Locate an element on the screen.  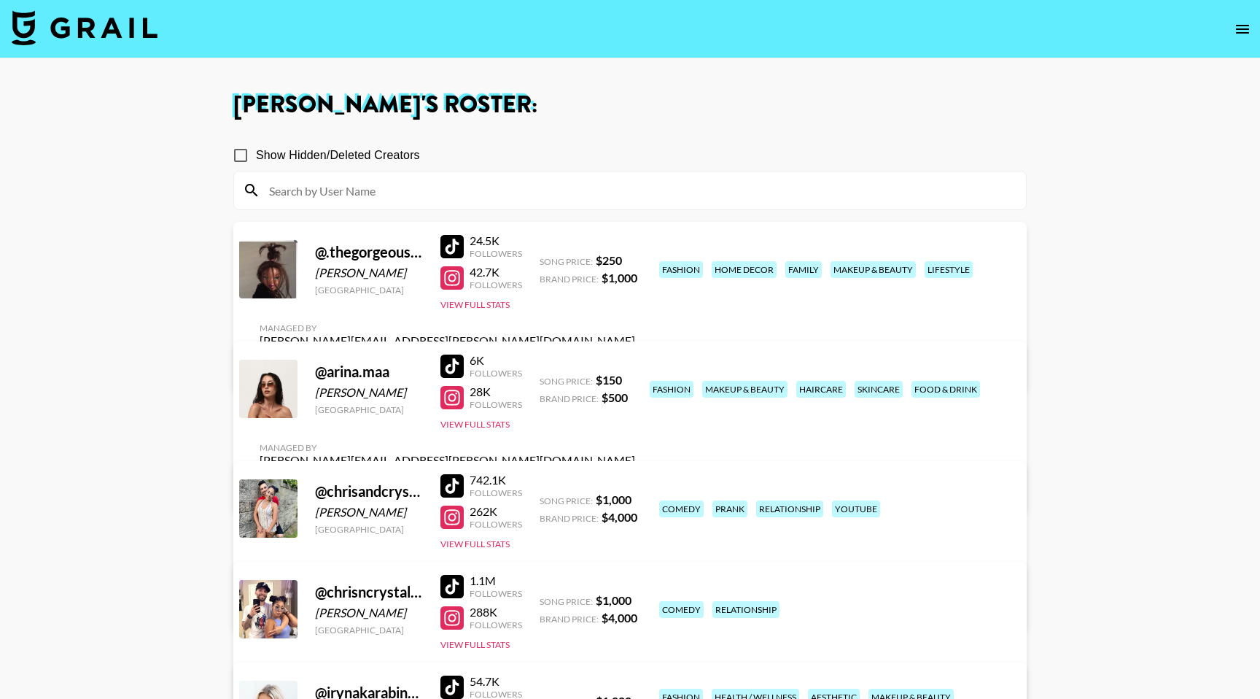
div: 262K is located at coordinates (496, 511).